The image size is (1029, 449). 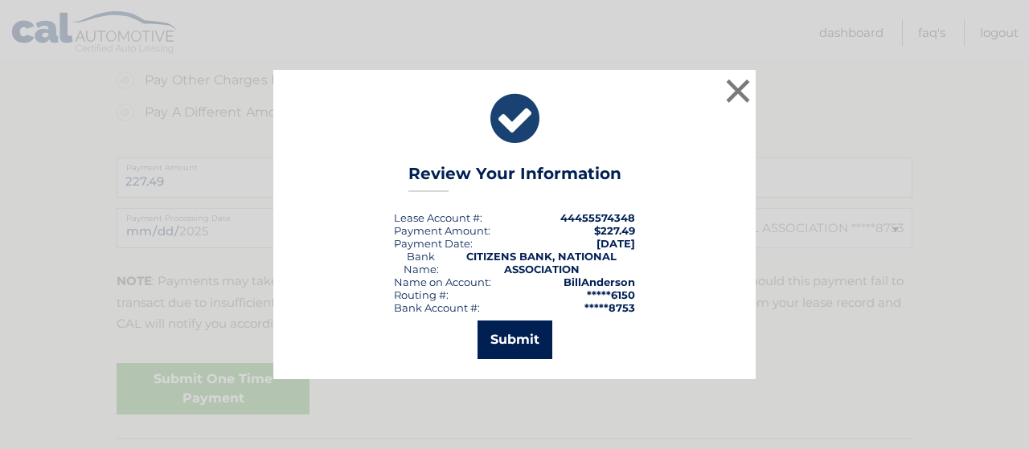 What do you see at coordinates (432, 244) in the screenshot?
I see `span: Payment Date` at bounding box center [432, 244].